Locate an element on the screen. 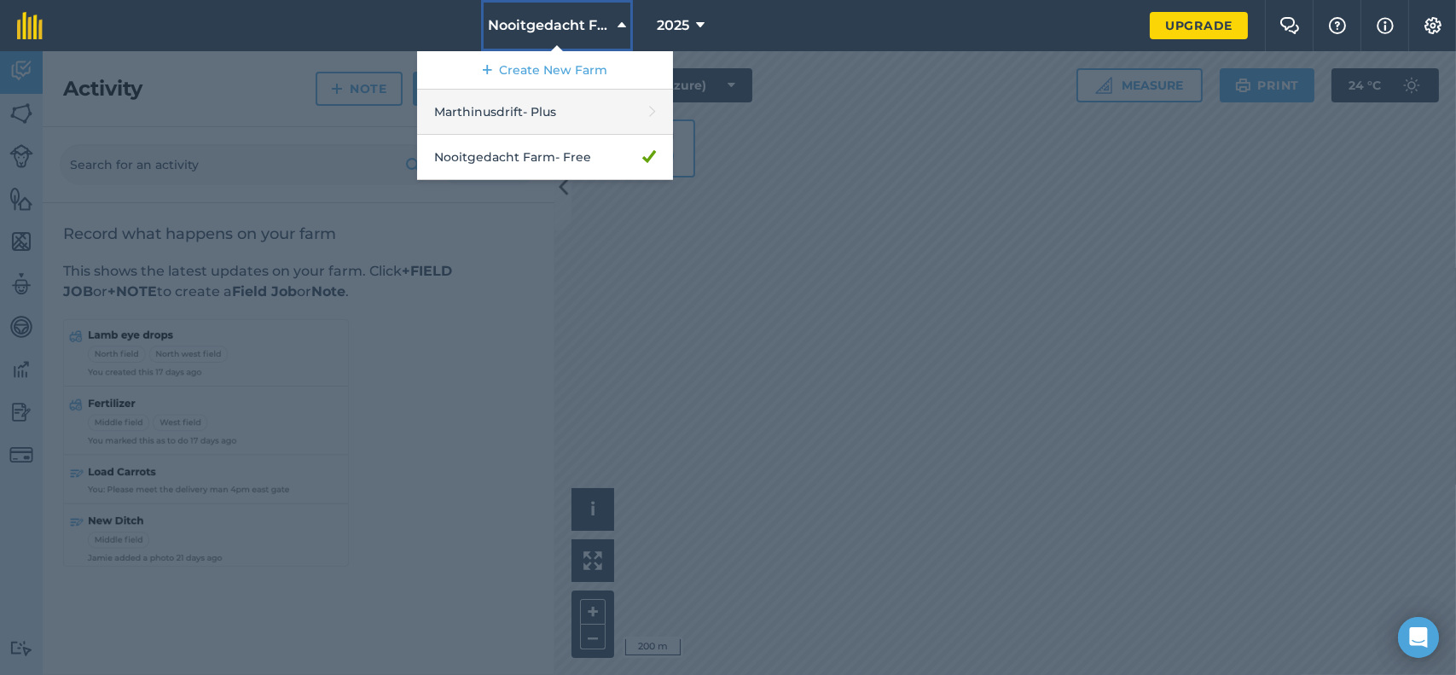 The height and width of the screenshot is (675, 1456). img: Two speech bubbles overlapping with the left bubble in the forefront is located at coordinates (1290, 26).